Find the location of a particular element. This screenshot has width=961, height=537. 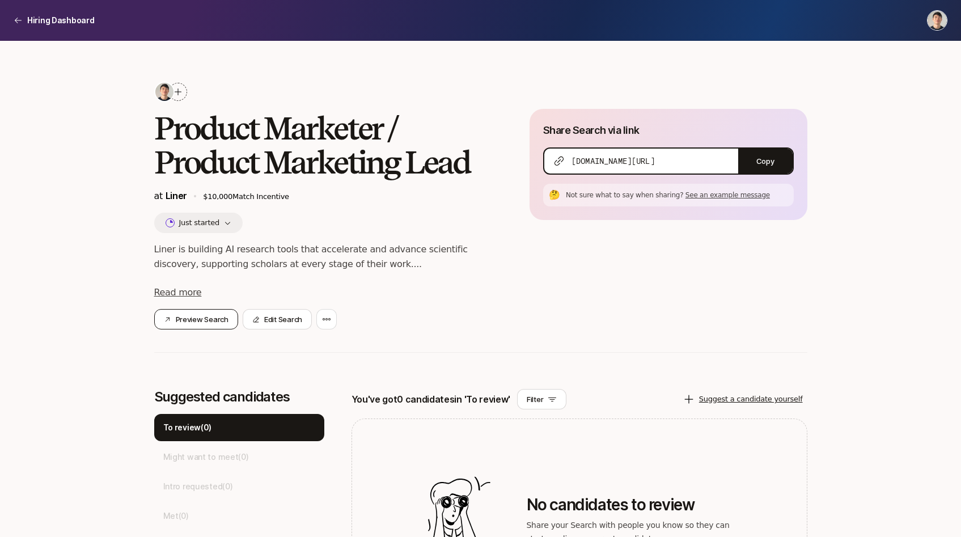

p: You've got 0 candidates in 'To review' is located at coordinates (431, 399).